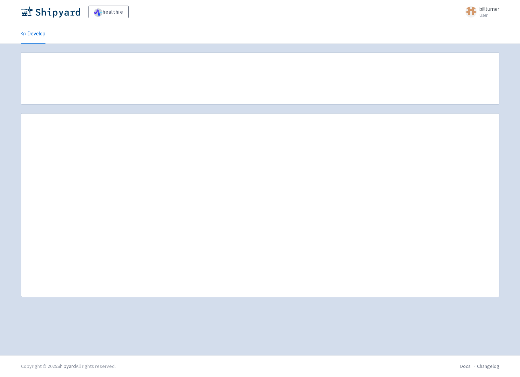 The width and height of the screenshot is (520, 377). What do you see at coordinates (490, 15) in the screenshot?
I see `small: User` at bounding box center [490, 15].